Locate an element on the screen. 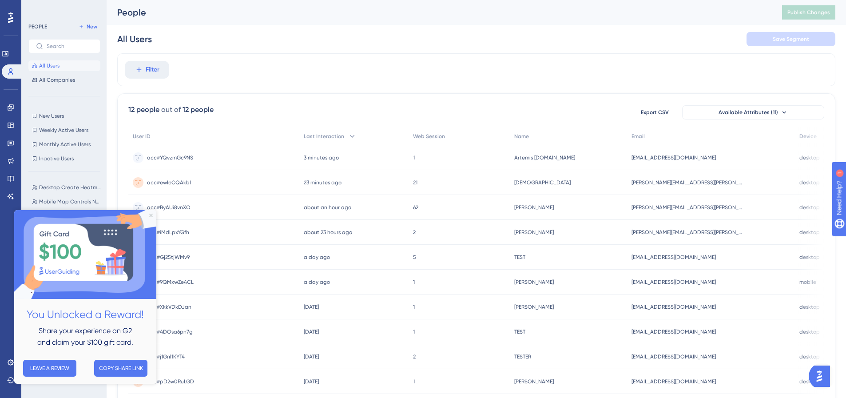 This screenshot has width=846, height=398. span: Filter is located at coordinates (152, 70).